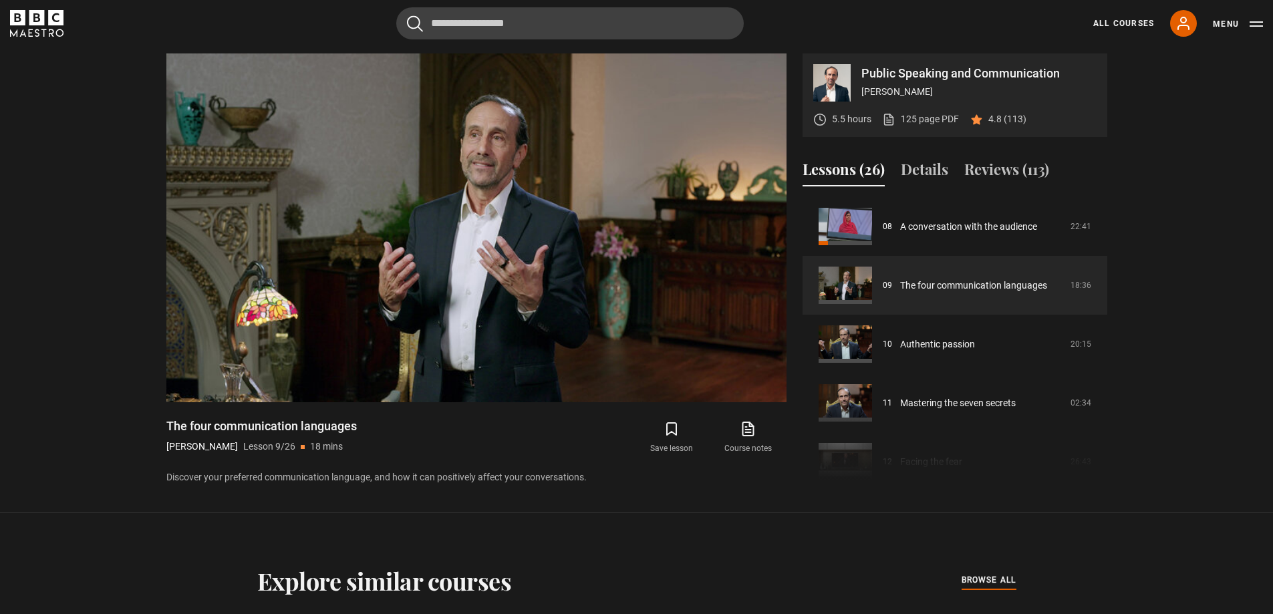 The width and height of the screenshot is (1273, 614). I want to click on p: Discover your preferred communication language, and how it can positively affect your conversations., so click(476, 477).